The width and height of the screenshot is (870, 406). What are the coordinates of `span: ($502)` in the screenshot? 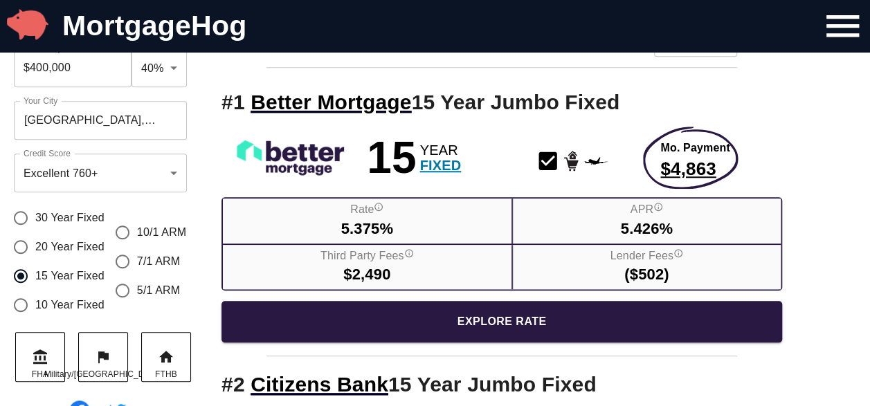 It's located at (647, 274).